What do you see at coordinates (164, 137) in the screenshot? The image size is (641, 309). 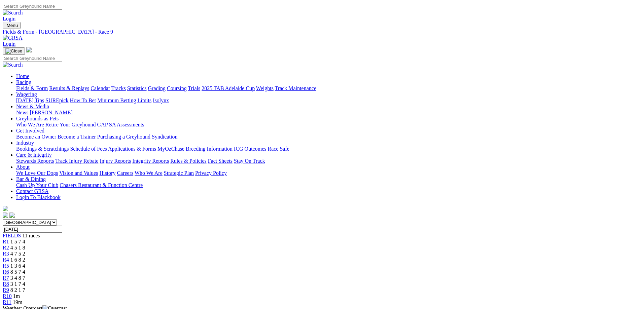 I see `a: Syndication` at bounding box center [164, 137].